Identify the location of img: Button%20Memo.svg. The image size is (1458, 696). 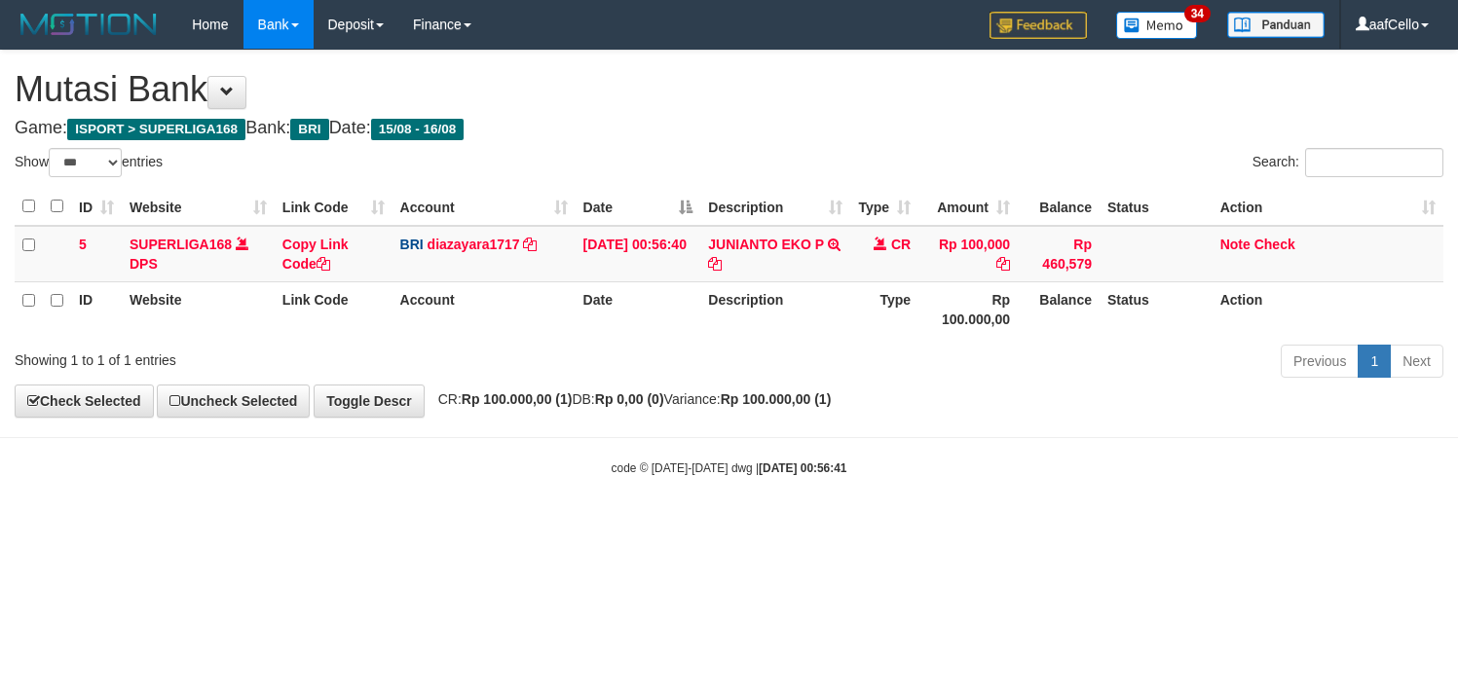
(1157, 25).